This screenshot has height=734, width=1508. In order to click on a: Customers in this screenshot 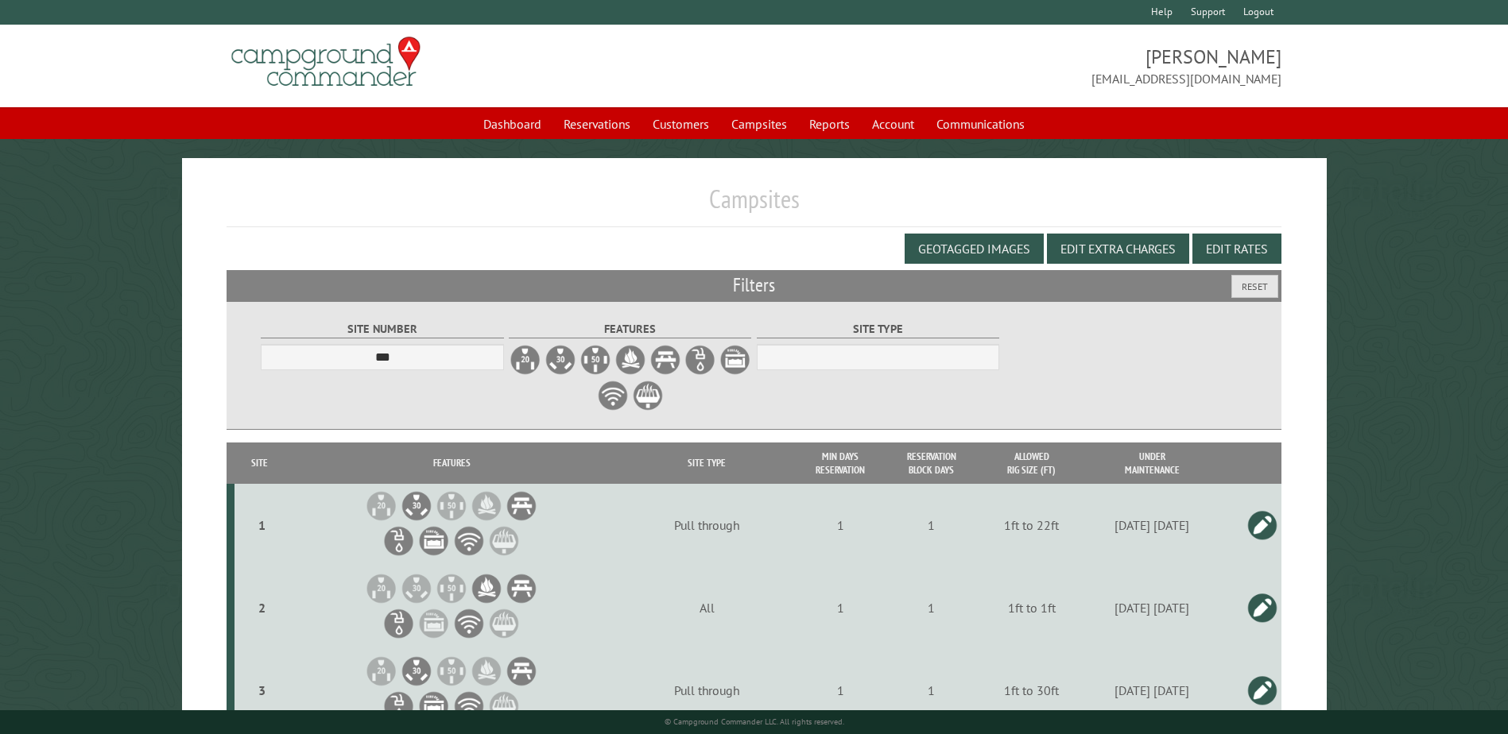, I will do `click(680, 124)`.